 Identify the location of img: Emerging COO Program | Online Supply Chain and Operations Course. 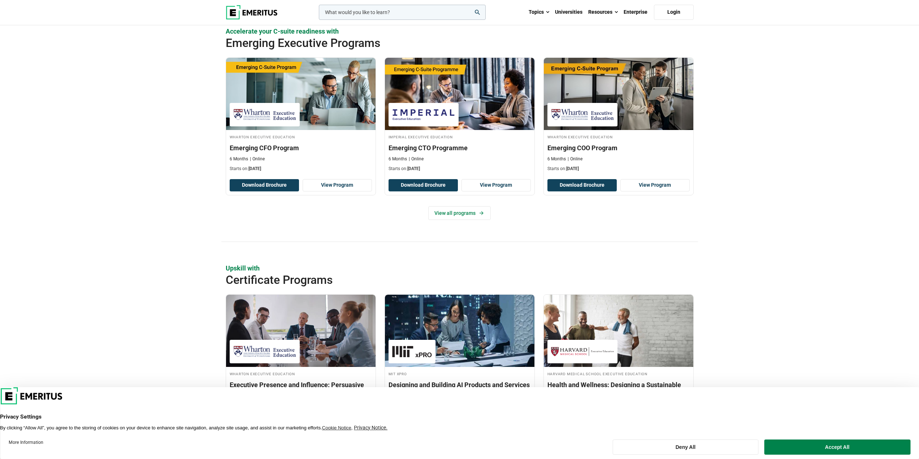
(619, 94).